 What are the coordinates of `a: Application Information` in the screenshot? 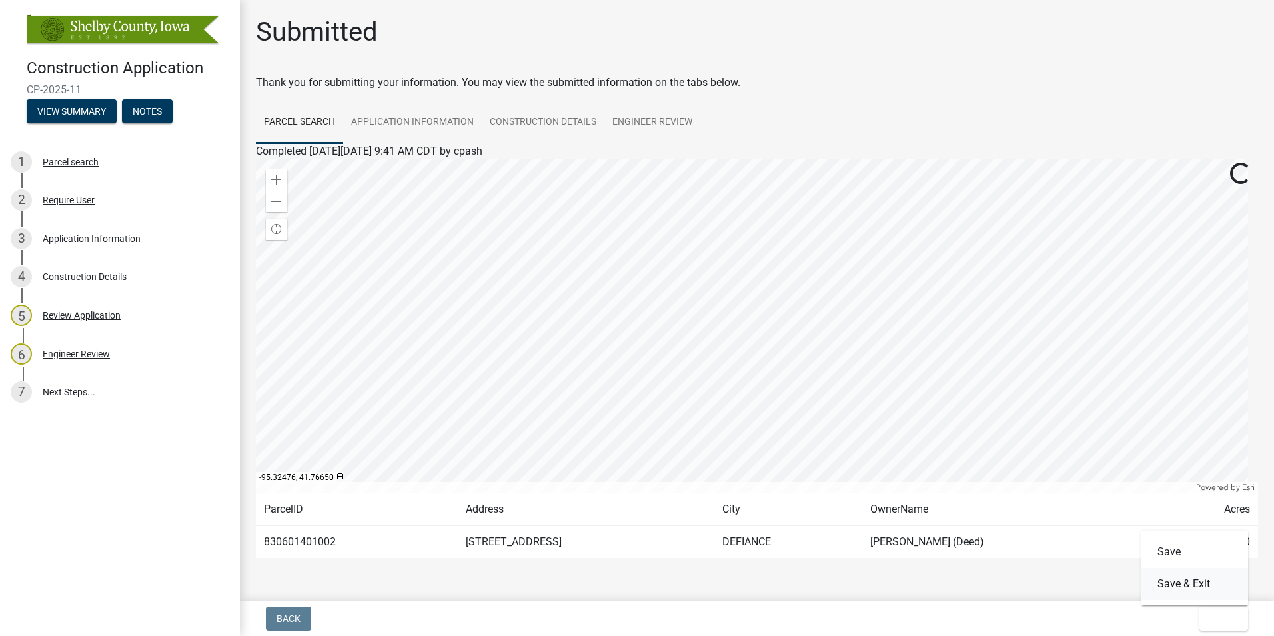 It's located at (412, 123).